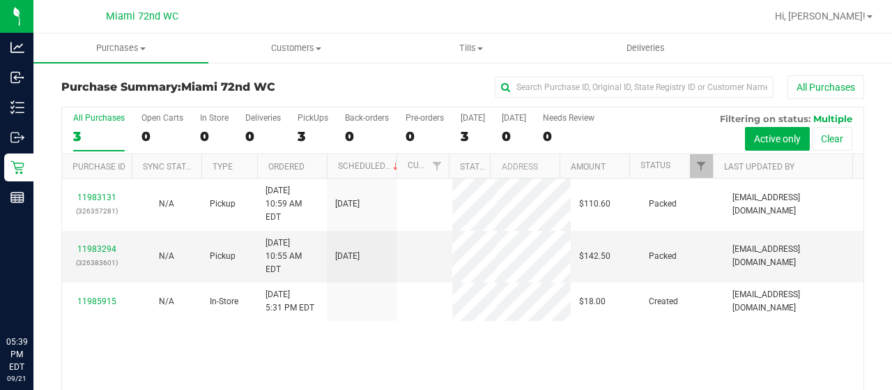  What do you see at coordinates (826, 87) in the screenshot?
I see `button: All Purchases` at bounding box center [826, 87].